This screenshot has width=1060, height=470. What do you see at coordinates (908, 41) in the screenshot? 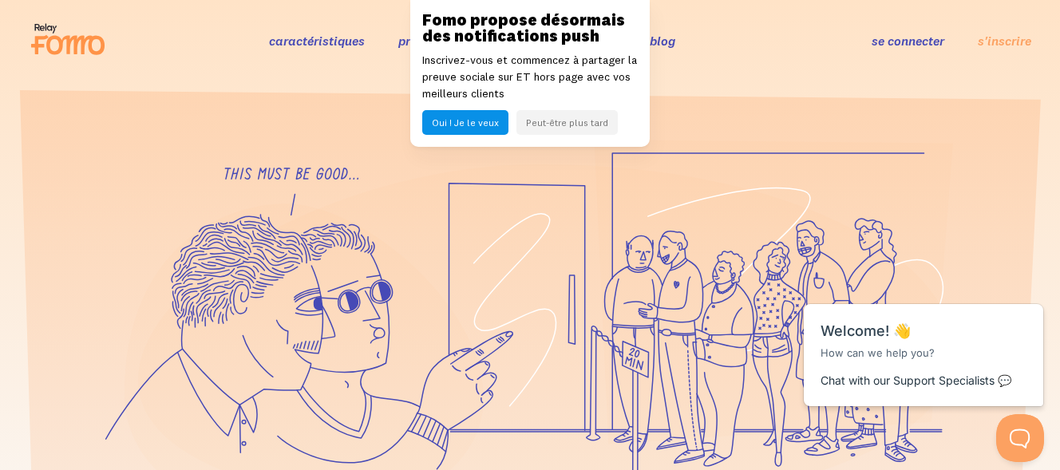
I see `font: se connecter` at bounding box center [908, 41].